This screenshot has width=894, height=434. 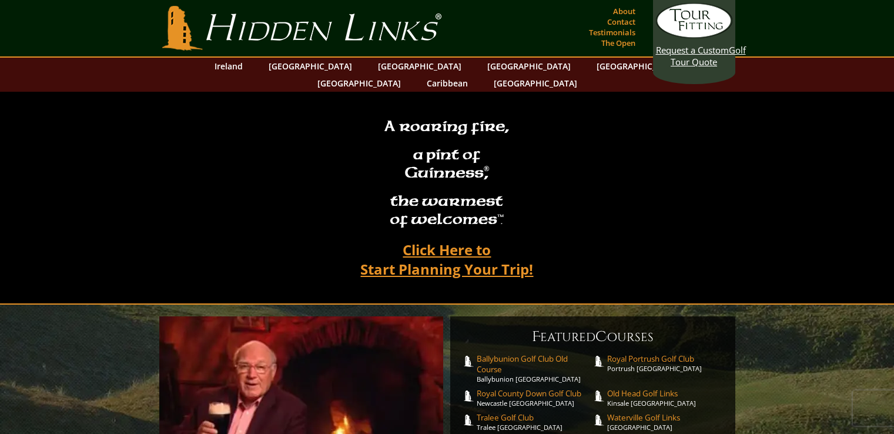 What do you see at coordinates (535, 393) in the screenshot?
I see `span: Royal County Down Golf Club` at bounding box center [535, 393].